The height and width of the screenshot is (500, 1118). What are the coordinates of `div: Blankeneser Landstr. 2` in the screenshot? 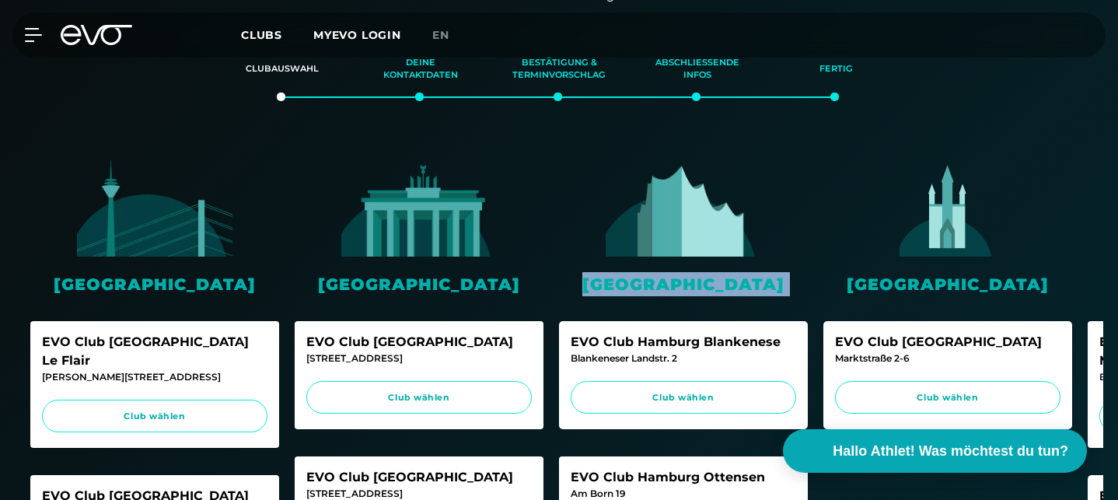 It's located at (683, 358).